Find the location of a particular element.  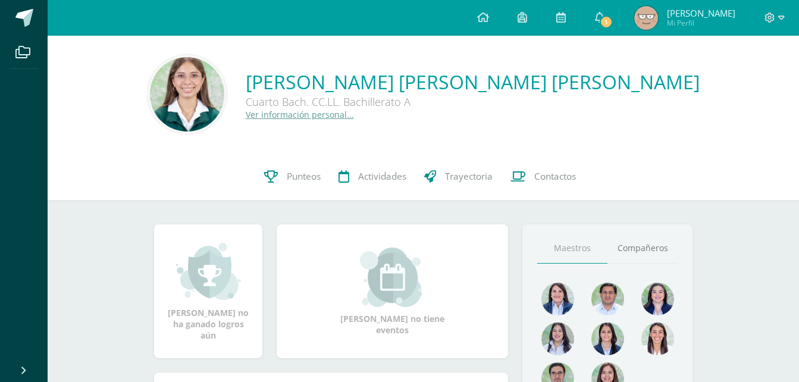

span: Mi Perfil is located at coordinates (701, 23).